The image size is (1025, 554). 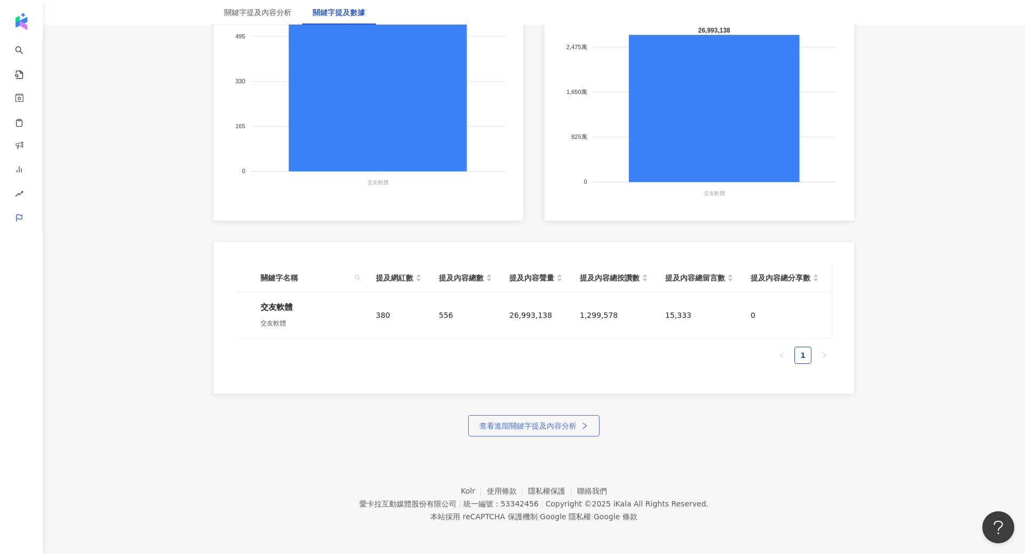 What do you see at coordinates (465, 278) in the screenshot?
I see `th: 提及內容總數` at bounding box center [465, 278].